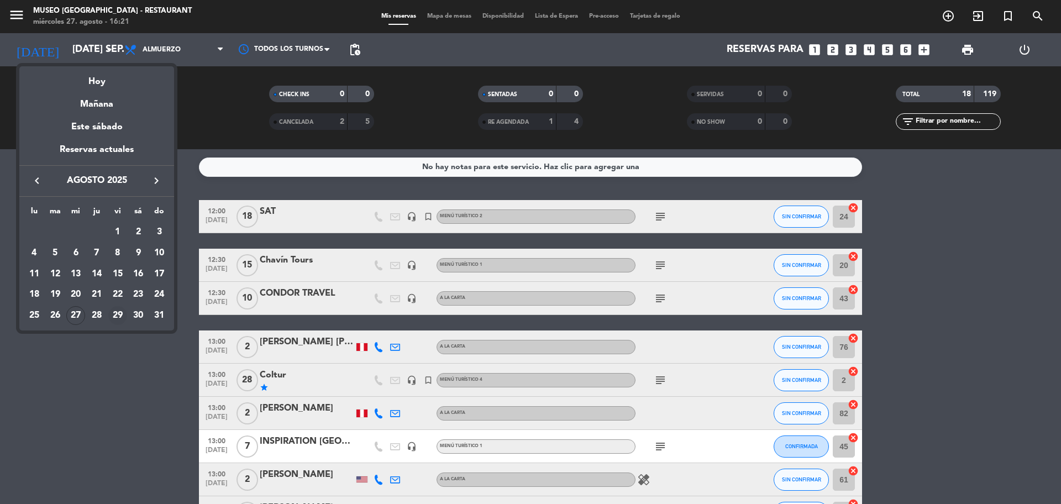 The height and width of the screenshot is (504, 1061). What do you see at coordinates (156, 181) in the screenshot?
I see `i: keyboard_arrow_right` at bounding box center [156, 181].